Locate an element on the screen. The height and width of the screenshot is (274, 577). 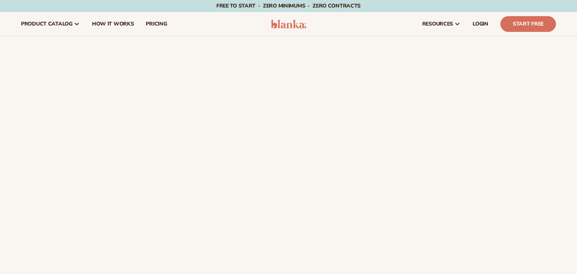
img: logo is located at coordinates (288, 24).